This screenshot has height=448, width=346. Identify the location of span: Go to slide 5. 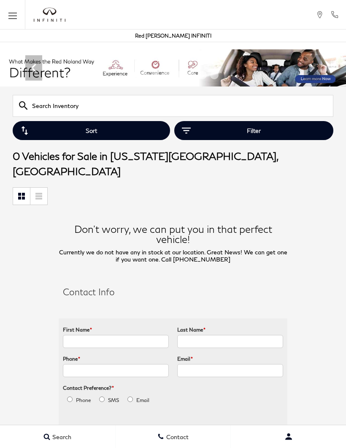
(179, 75).